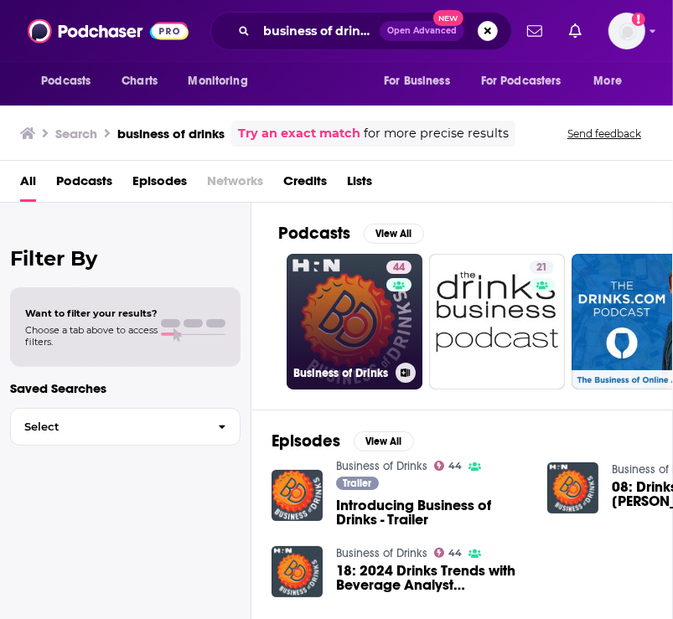 This screenshot has width=673, height=619. I want to click on span: Trailer, so click(357, 484).